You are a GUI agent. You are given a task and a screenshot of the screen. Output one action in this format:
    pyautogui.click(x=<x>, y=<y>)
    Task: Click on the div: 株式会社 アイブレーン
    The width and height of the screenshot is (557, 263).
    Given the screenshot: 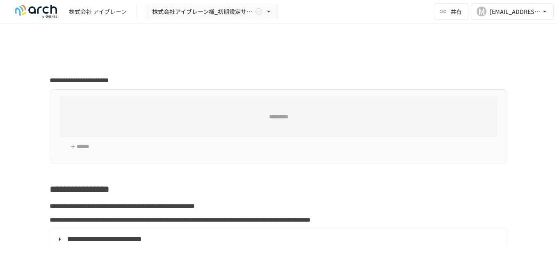 What is the action you would take?
    pyautogui.click(x=98, y=11)
    